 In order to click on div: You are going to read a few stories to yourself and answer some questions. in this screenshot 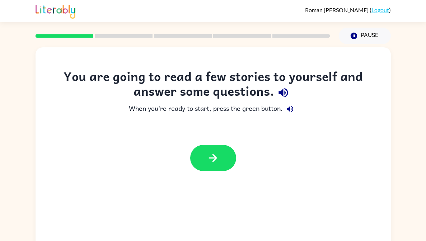, I will do `click(213, 85)`.